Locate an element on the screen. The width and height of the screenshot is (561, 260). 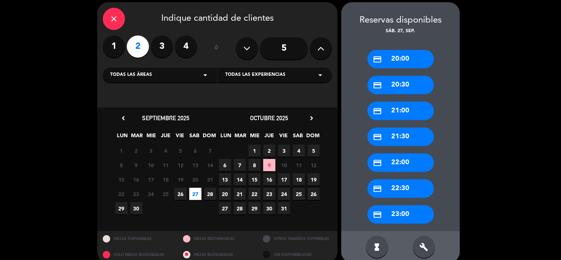
span: 9 is located at coordinates (269, 165).